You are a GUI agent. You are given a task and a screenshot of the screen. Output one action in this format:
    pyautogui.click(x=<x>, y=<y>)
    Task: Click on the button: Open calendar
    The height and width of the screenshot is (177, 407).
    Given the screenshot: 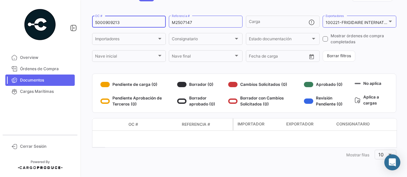 What is the action you would take?
    pyautogui.click(x=311, y=57)
    